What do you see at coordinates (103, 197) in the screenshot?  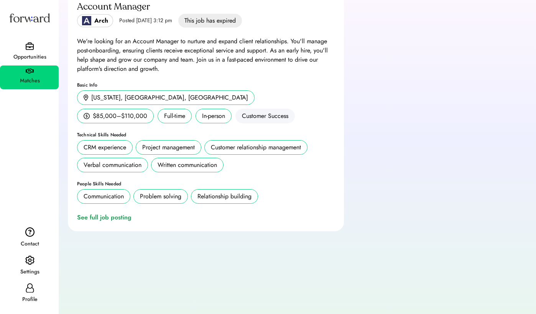 I see `div: Communication` at bounding box center [103, 197].